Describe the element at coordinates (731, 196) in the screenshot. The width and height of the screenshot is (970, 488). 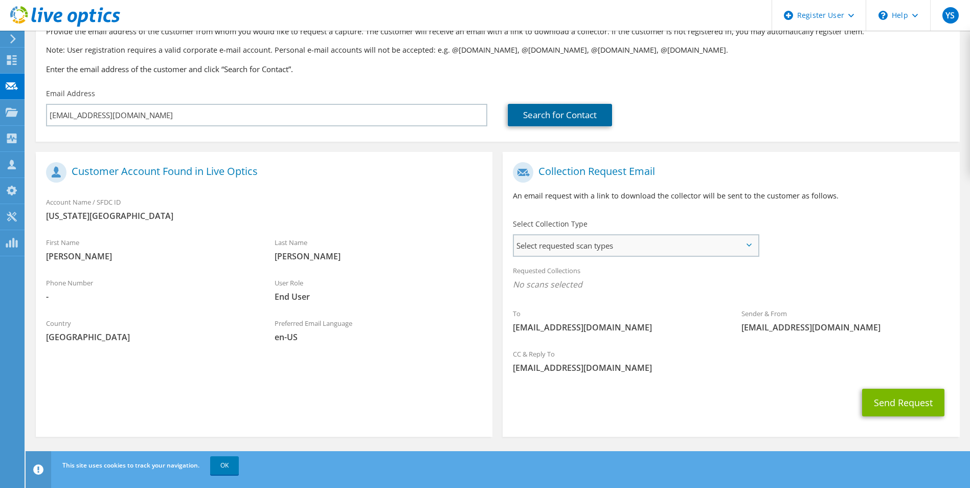
I see `p: An email request with a link to download the collector will be sent to the customer as follows.` at that location.